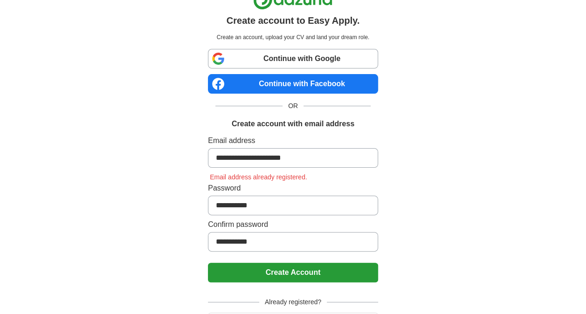  Describe the element at coordinates (258, 177) in the screenshot. I see `span: Email address already registered.` at that location.